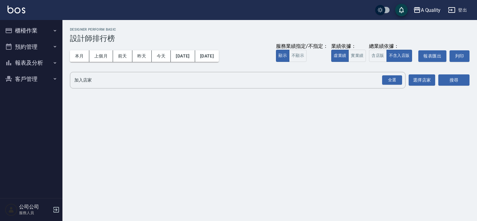 The image size is (477, 221). What do you see at coordinates (35, 207) in the screenshot?
I see `h5: 公司公司` at bounding box center [35, 207].